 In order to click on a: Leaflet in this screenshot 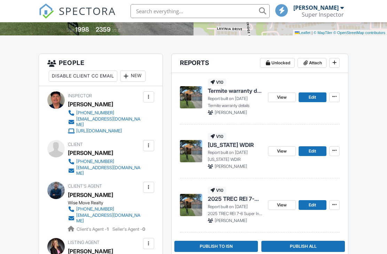, I will do `click(302, 33)`.